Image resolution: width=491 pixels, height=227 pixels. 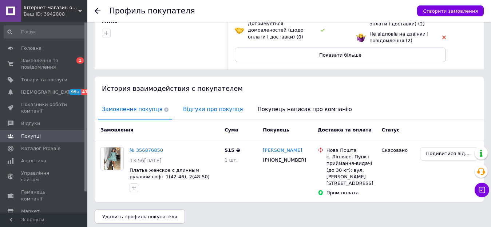 What do you see at coordinates (31, 48) in the screenshot?
I see `span: Головна` at bounding box center [31, 48].